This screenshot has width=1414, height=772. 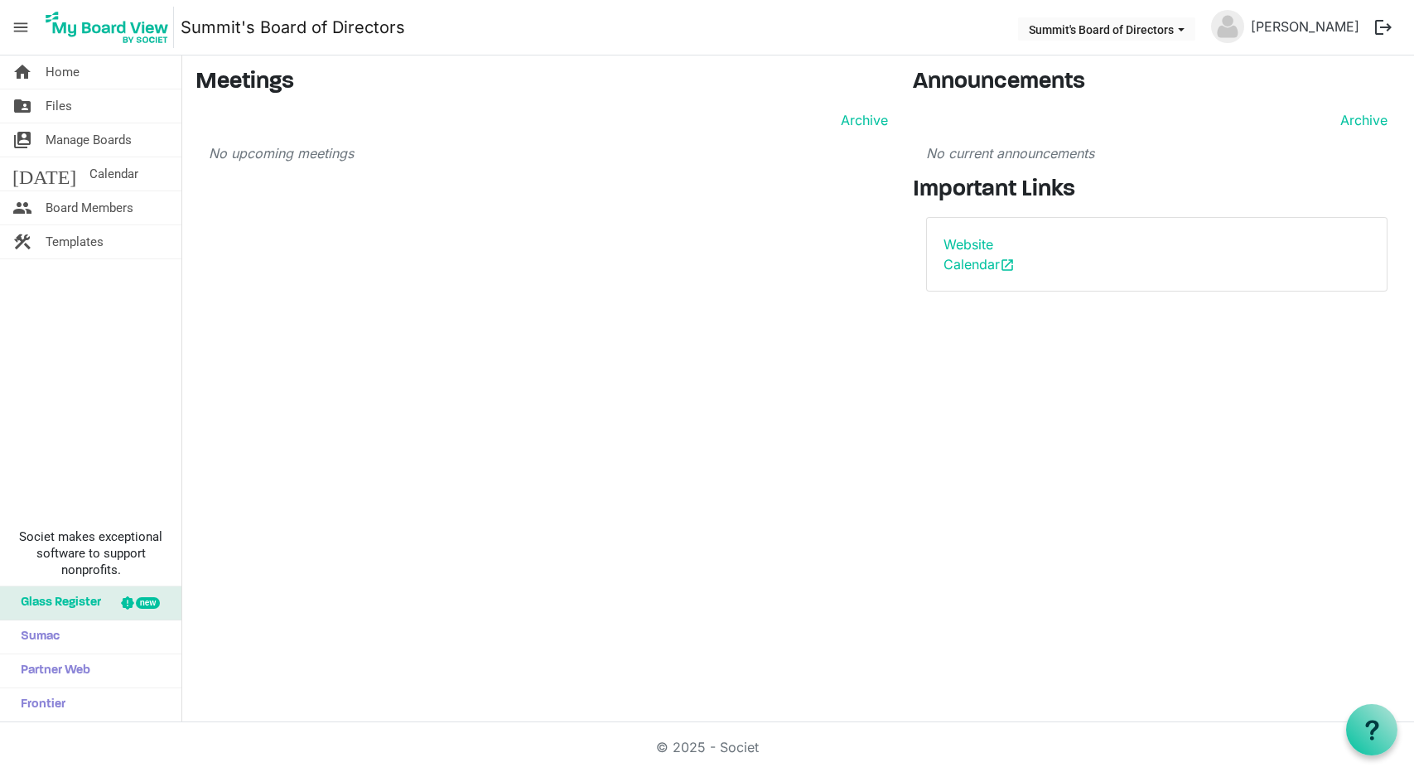 I want to click on span: Glass Register, so click(x=56, y=603).